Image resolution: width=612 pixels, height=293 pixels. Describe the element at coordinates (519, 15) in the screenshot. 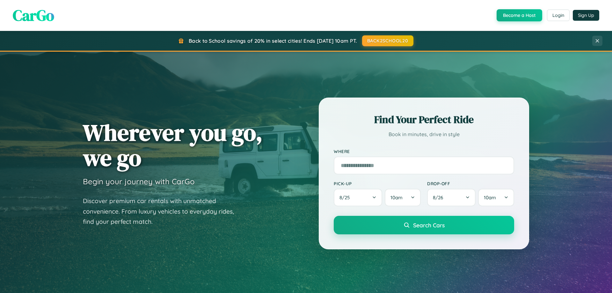

I see `button: Become a Host` at that location.